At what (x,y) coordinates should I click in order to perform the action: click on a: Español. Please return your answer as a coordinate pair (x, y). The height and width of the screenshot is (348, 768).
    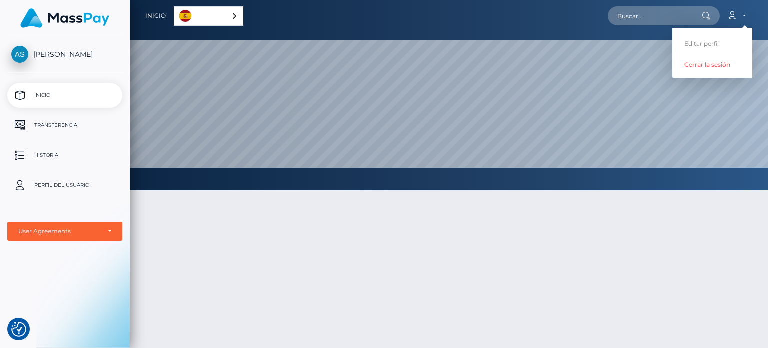
    Looking at the image, I should click on (209, 16).